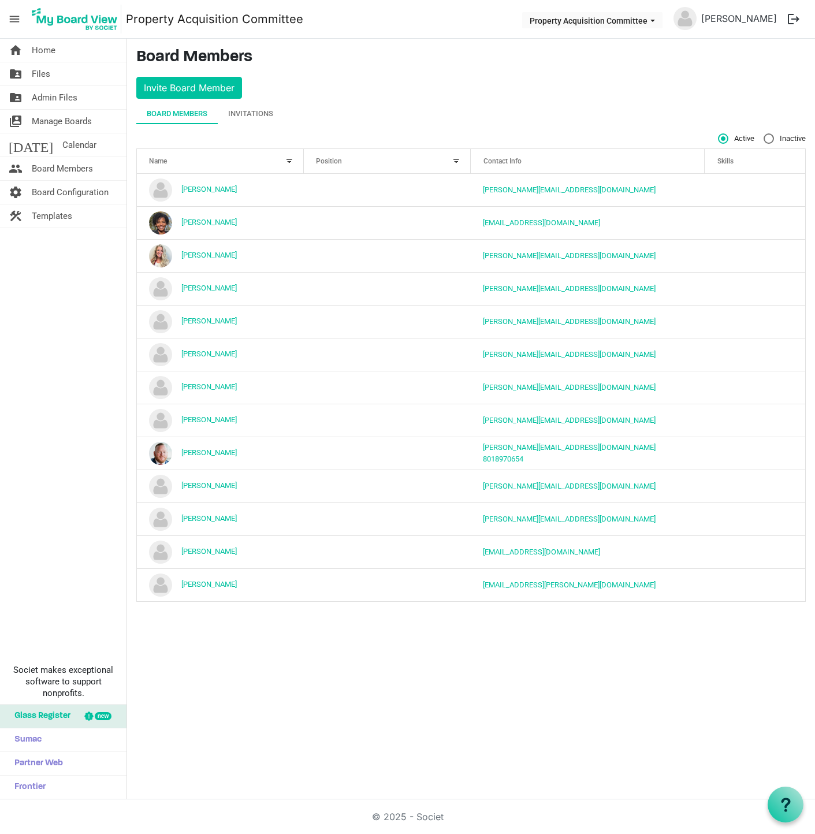  Describe the element at coordinates (587, 420) in the screenshot. I see `td: Jessi@habitatsaltlake.org is template cell column header Contact Info` at that location.